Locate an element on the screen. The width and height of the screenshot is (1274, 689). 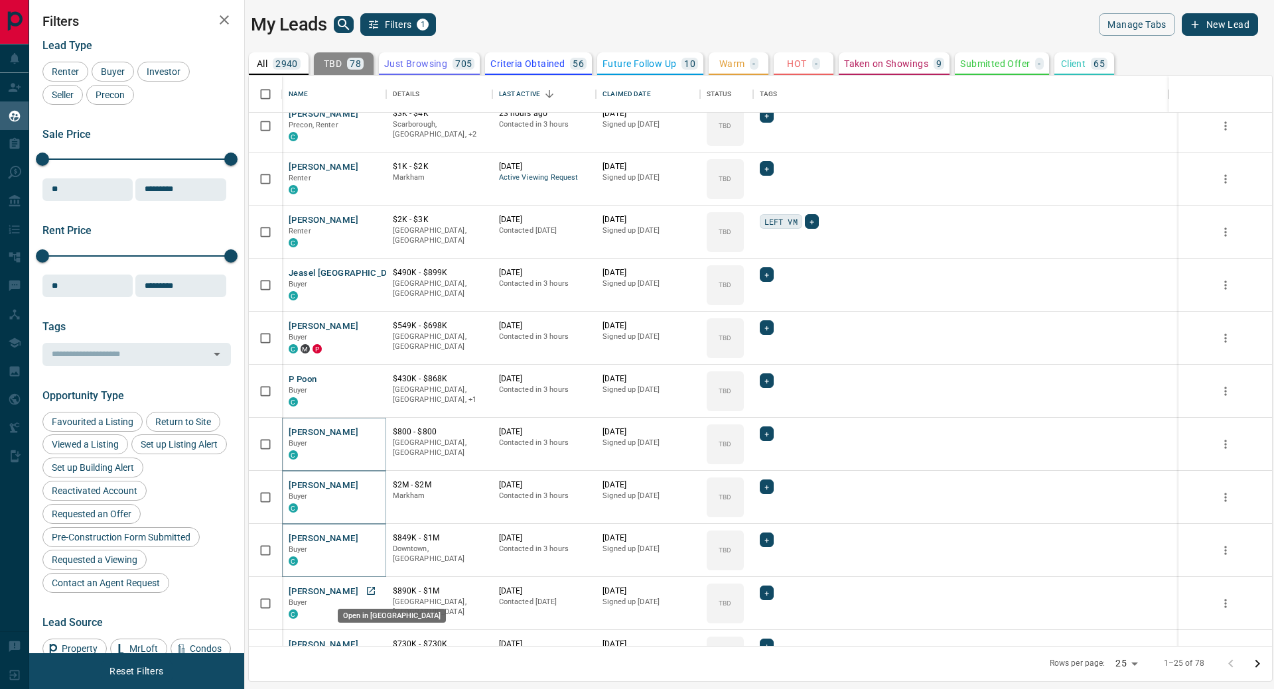
div: Property is located at coordinates (74, 649).